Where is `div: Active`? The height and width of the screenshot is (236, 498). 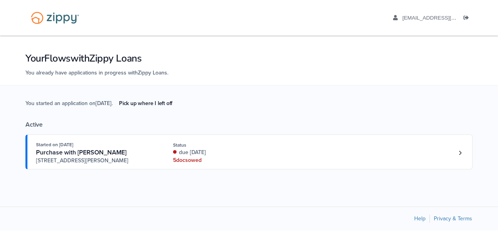 div: Active is located at coordinates (249, 124).